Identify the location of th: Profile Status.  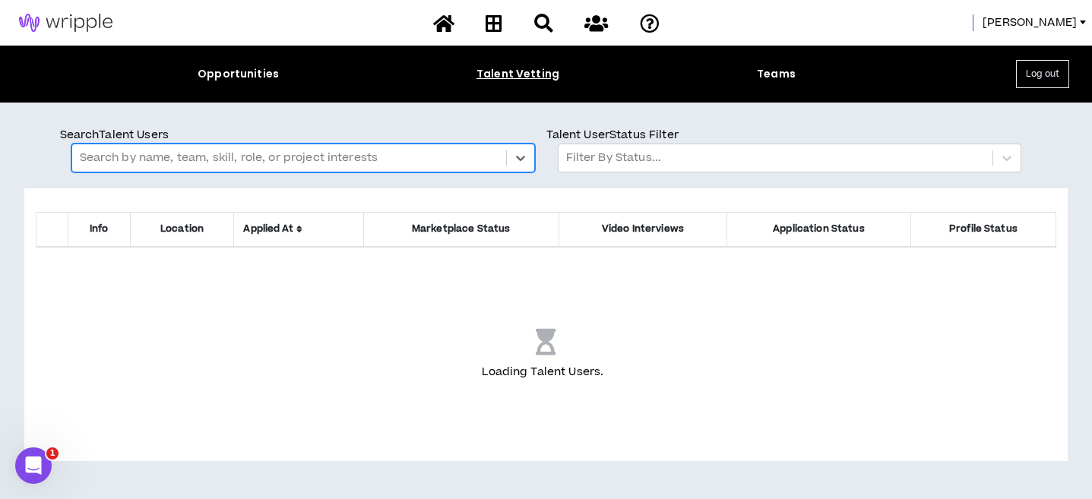
(983, 230).